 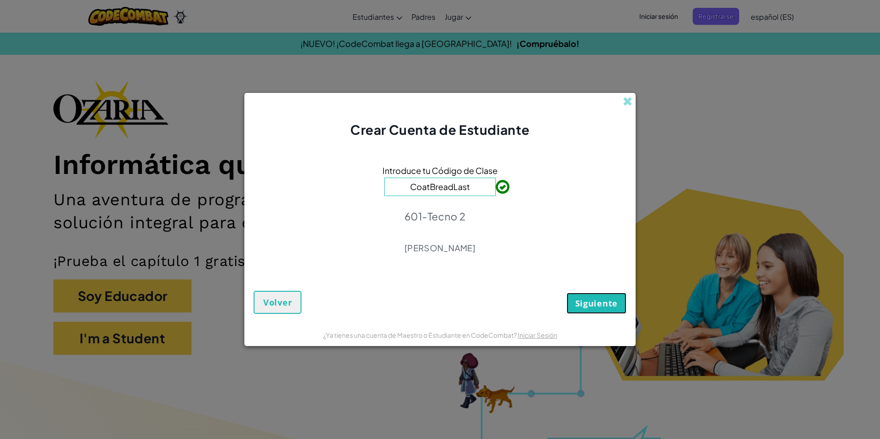 What do you see at coordinates (420, 335) in the screenshot?
I see `span: ¿Ya tienes una cuenta de Maestro o Estudiante en CodeCombat?` at bounding box center [420, 335].